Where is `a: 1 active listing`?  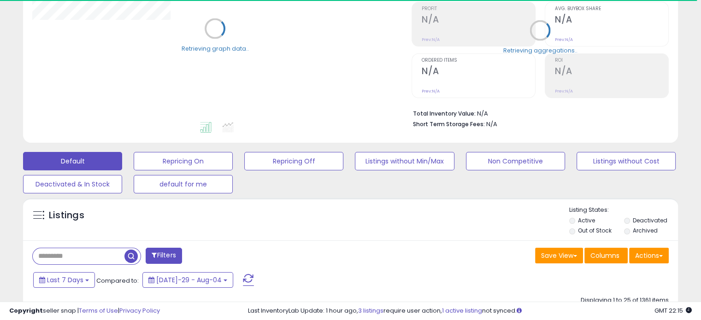
a: 1 active listing is located at coordinates (462, 311).